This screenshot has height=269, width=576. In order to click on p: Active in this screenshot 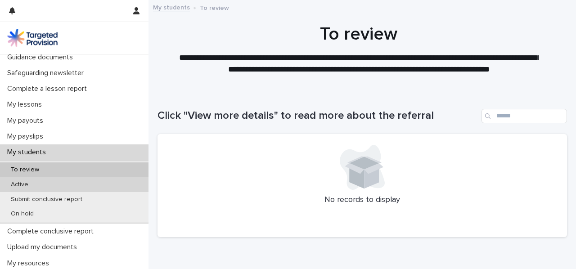, I will do `click(19, 184)`.